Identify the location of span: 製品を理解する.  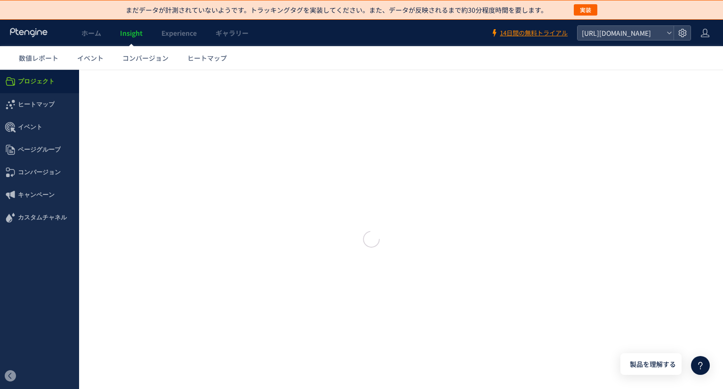
(653, 364).